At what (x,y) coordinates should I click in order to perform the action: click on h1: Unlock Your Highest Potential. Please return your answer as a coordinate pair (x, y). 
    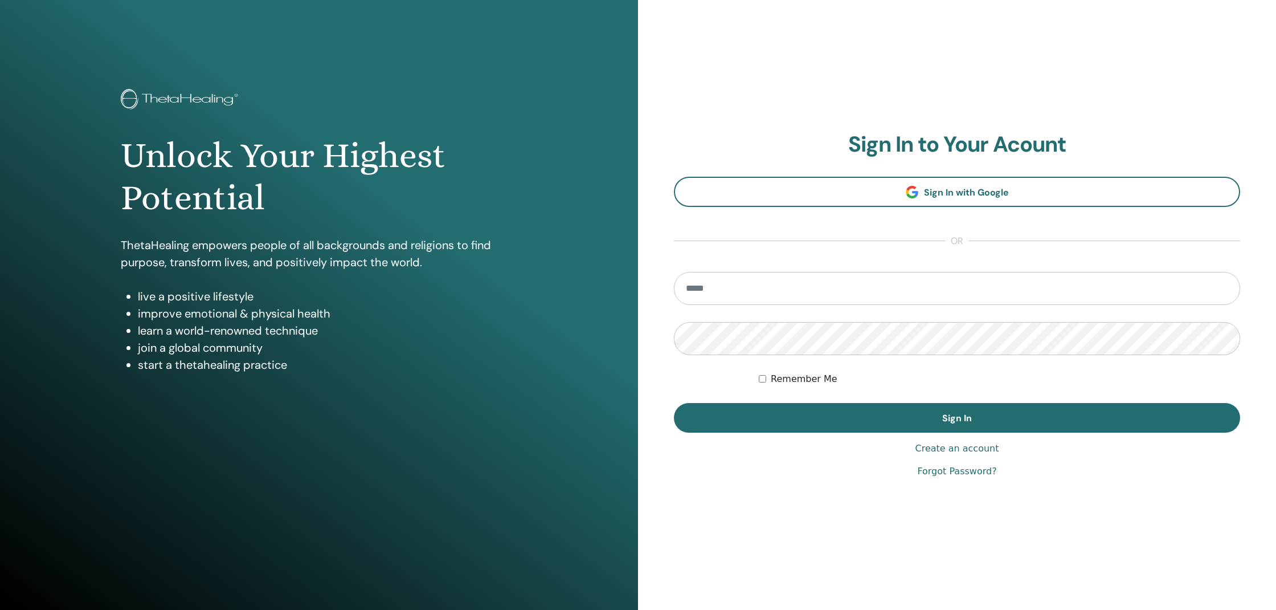
    Looking at the image, I should click on (319, 177).